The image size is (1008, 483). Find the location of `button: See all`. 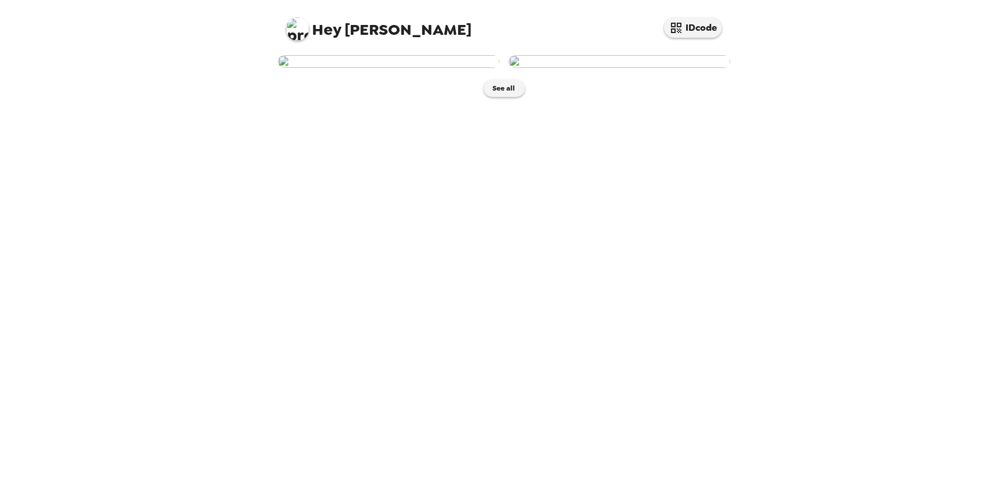

button: See all is located at coordinates (504, 88).